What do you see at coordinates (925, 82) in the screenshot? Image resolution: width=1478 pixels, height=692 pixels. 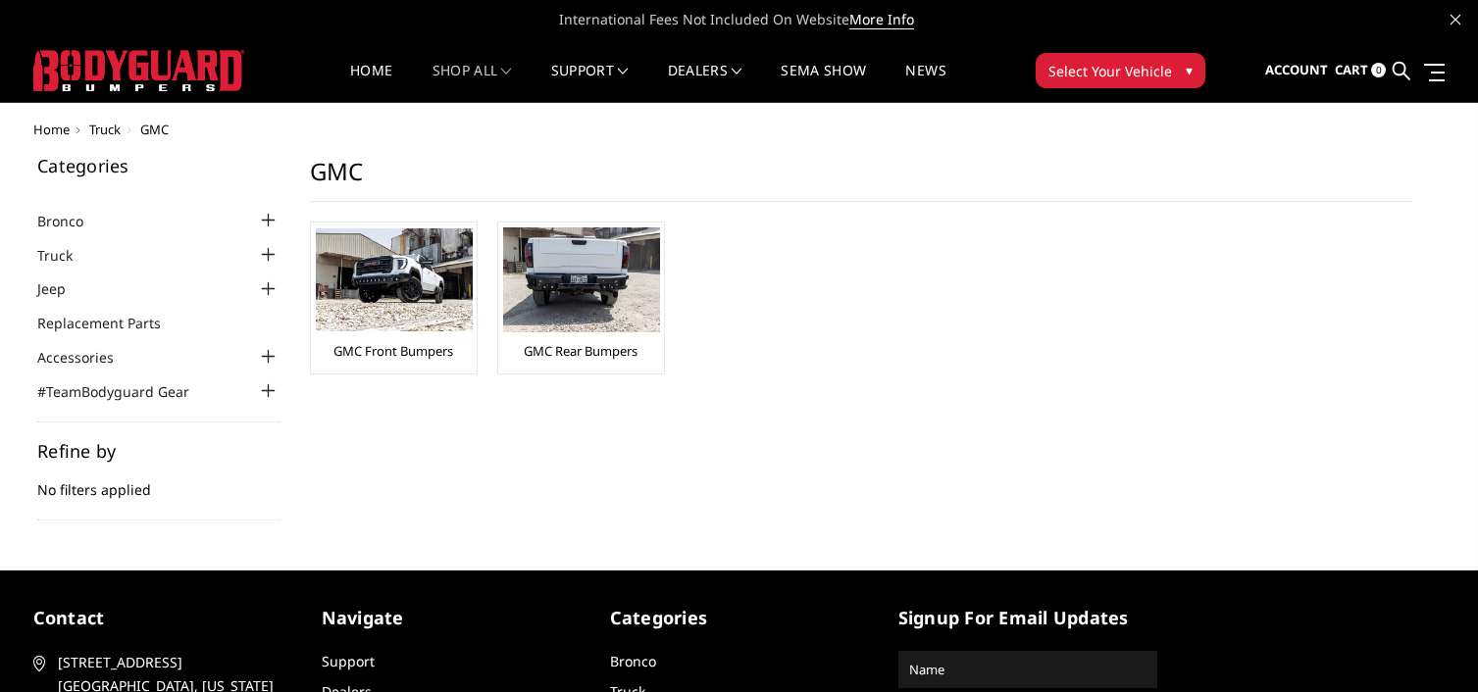 I see `a: News` at bounding box center [925, 82].